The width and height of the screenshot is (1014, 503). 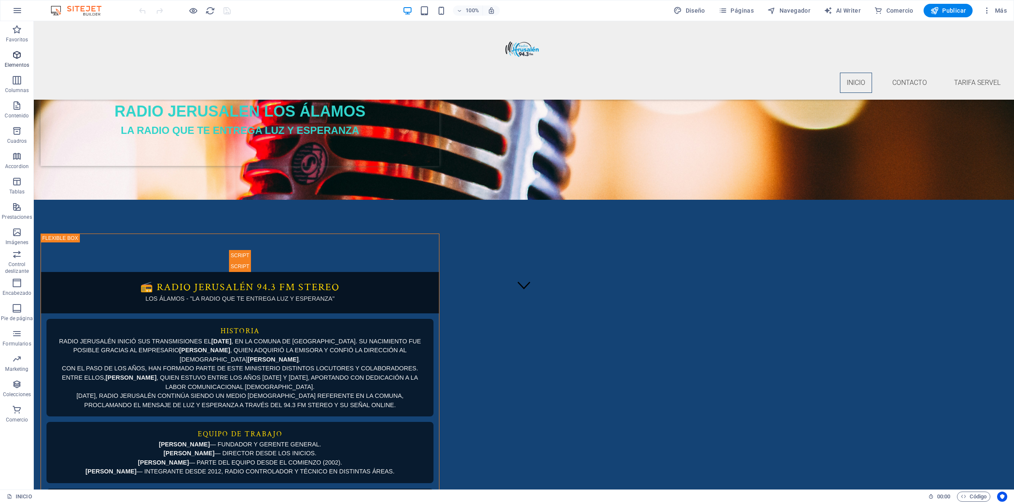 What do you see at coordinates (17, 243) in the screenshot?
I see `p: Imágenes` at bounding box center [17, 243].